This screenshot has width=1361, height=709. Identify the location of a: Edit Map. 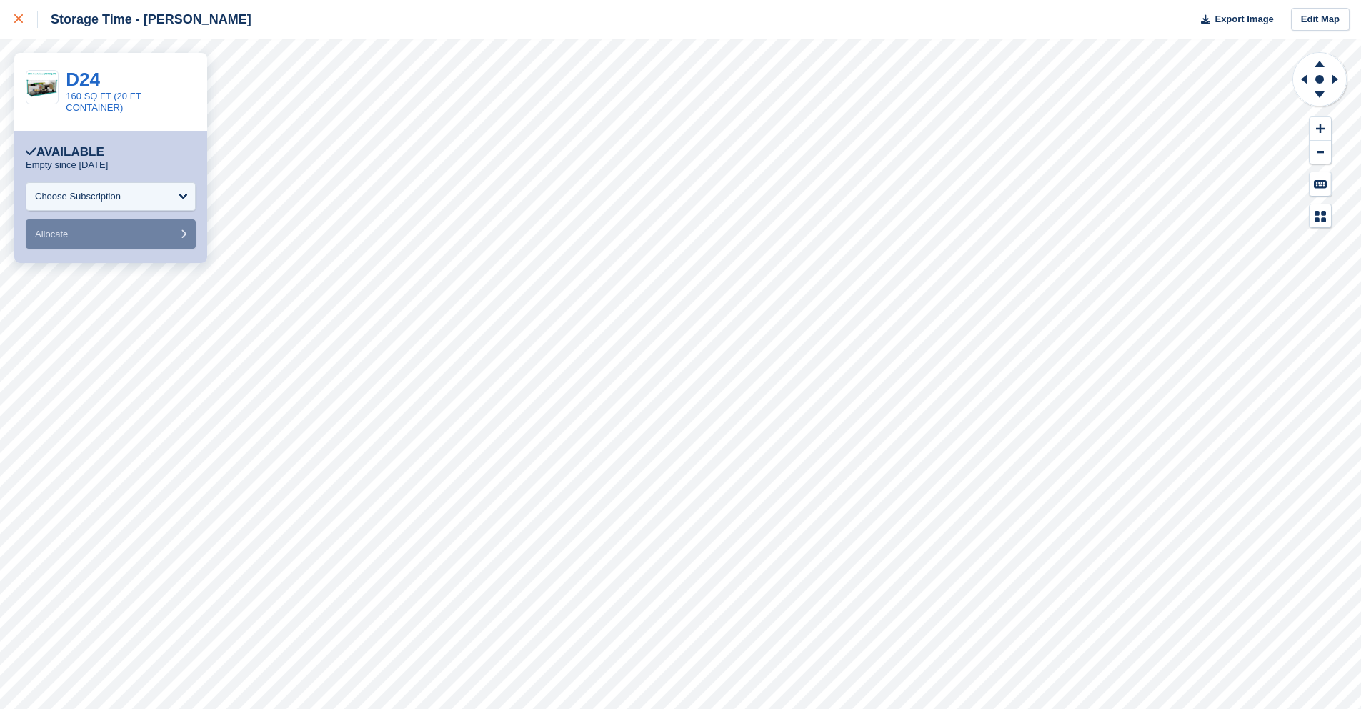
(1320, 19).